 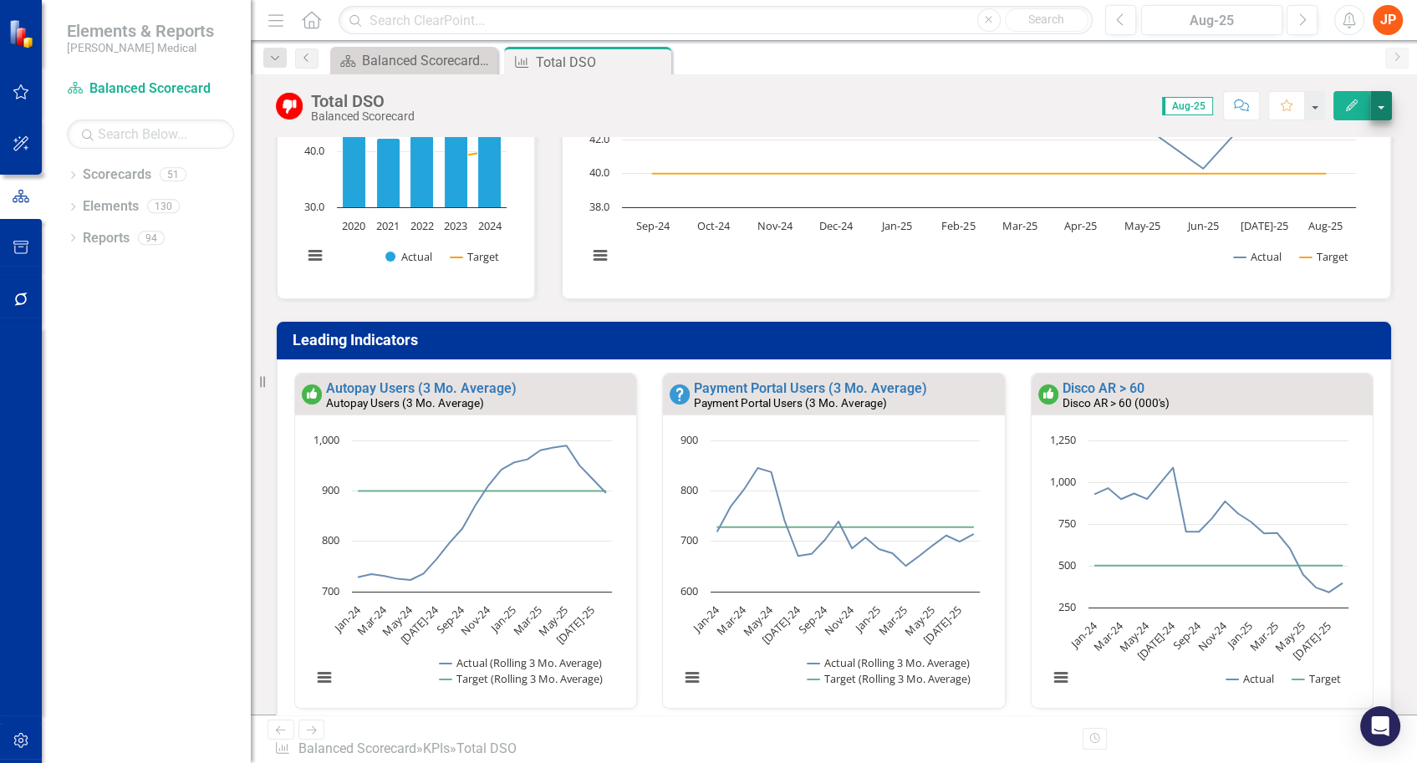 What do you see at coordinates (1387, 20) in the screenshot?
I see `button: JP` at bounding box center [1387, 20].